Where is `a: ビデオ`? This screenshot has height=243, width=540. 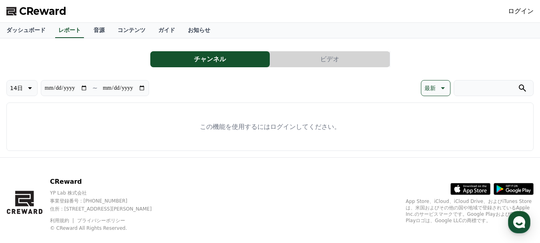
a: ビデオ is located at coordinates (330, 59).